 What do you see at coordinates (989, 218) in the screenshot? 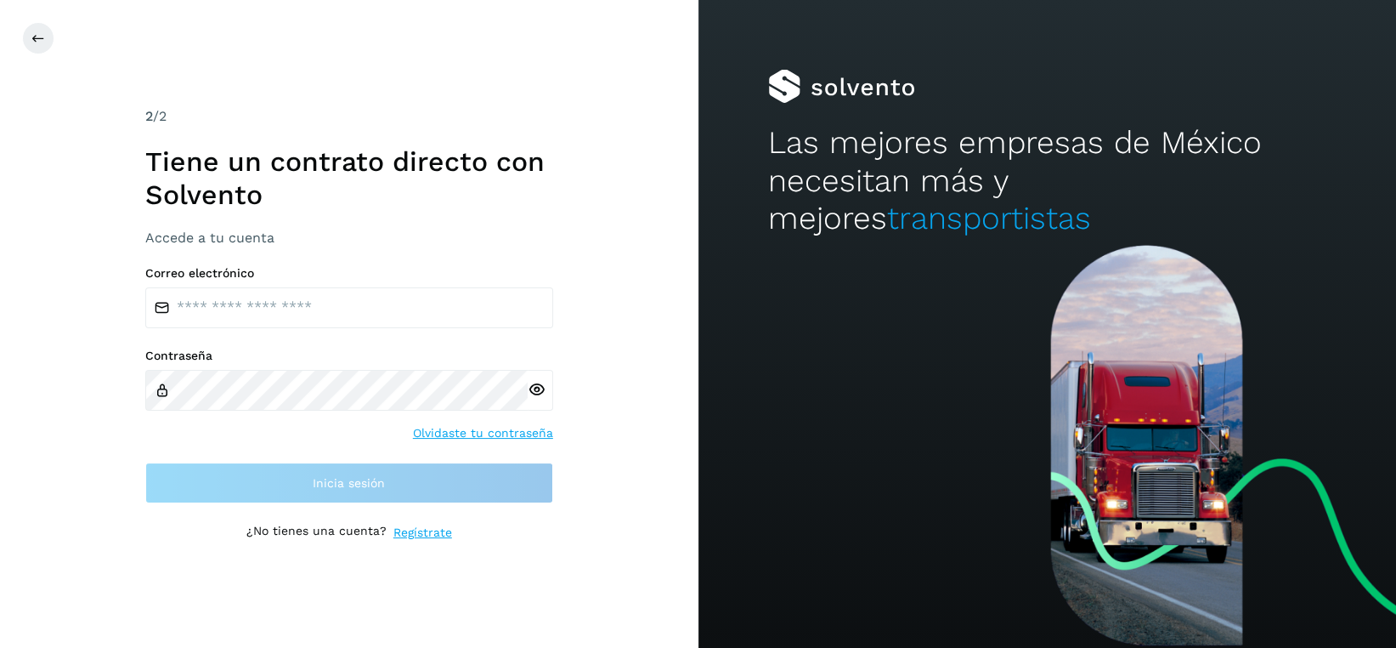
I see `span: transportistas` at bounding box center [989, 218].